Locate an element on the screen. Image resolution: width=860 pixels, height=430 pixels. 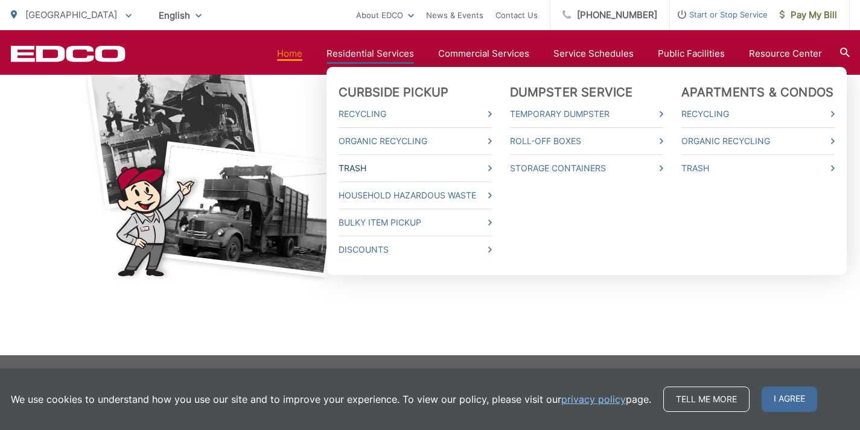
a: Tell me more is located at coordinates (706, 400).